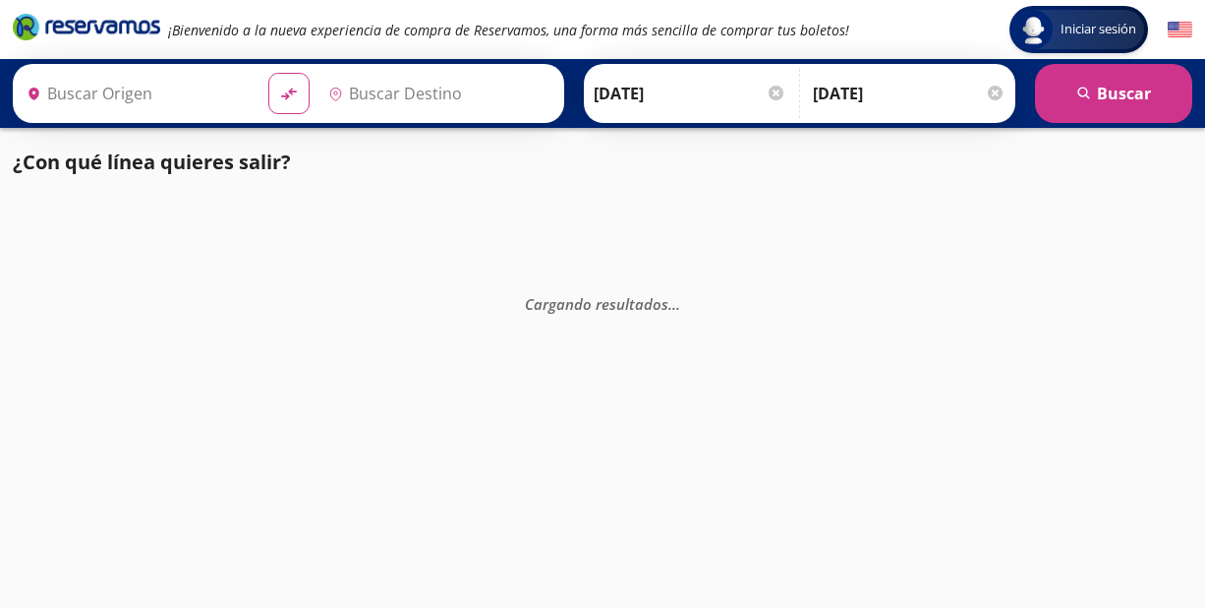 The height and width of the screenshot is (608, 1205). Describe the element at coordinates (1098, 29) in the screenshot. I see `span: Iniciar sesión` at that location.